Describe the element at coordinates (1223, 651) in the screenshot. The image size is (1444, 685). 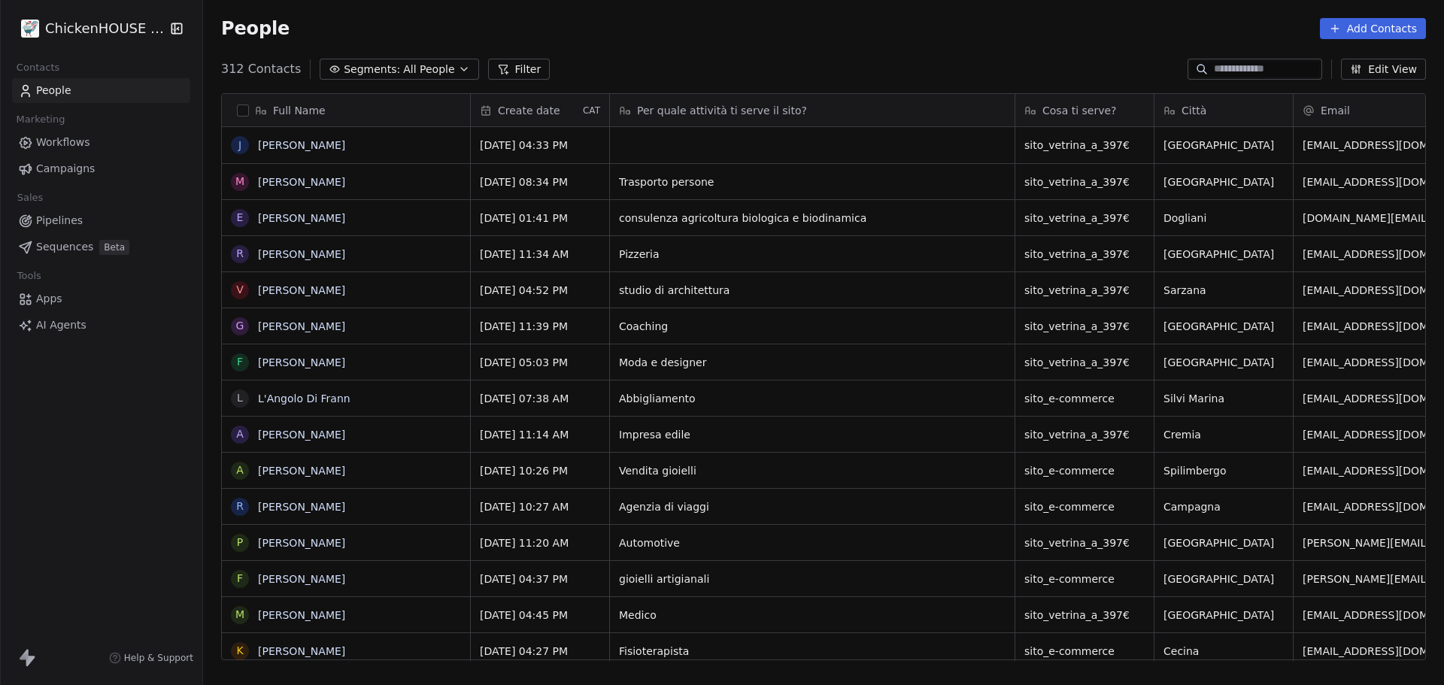
I see `span: Cecina` at that location.